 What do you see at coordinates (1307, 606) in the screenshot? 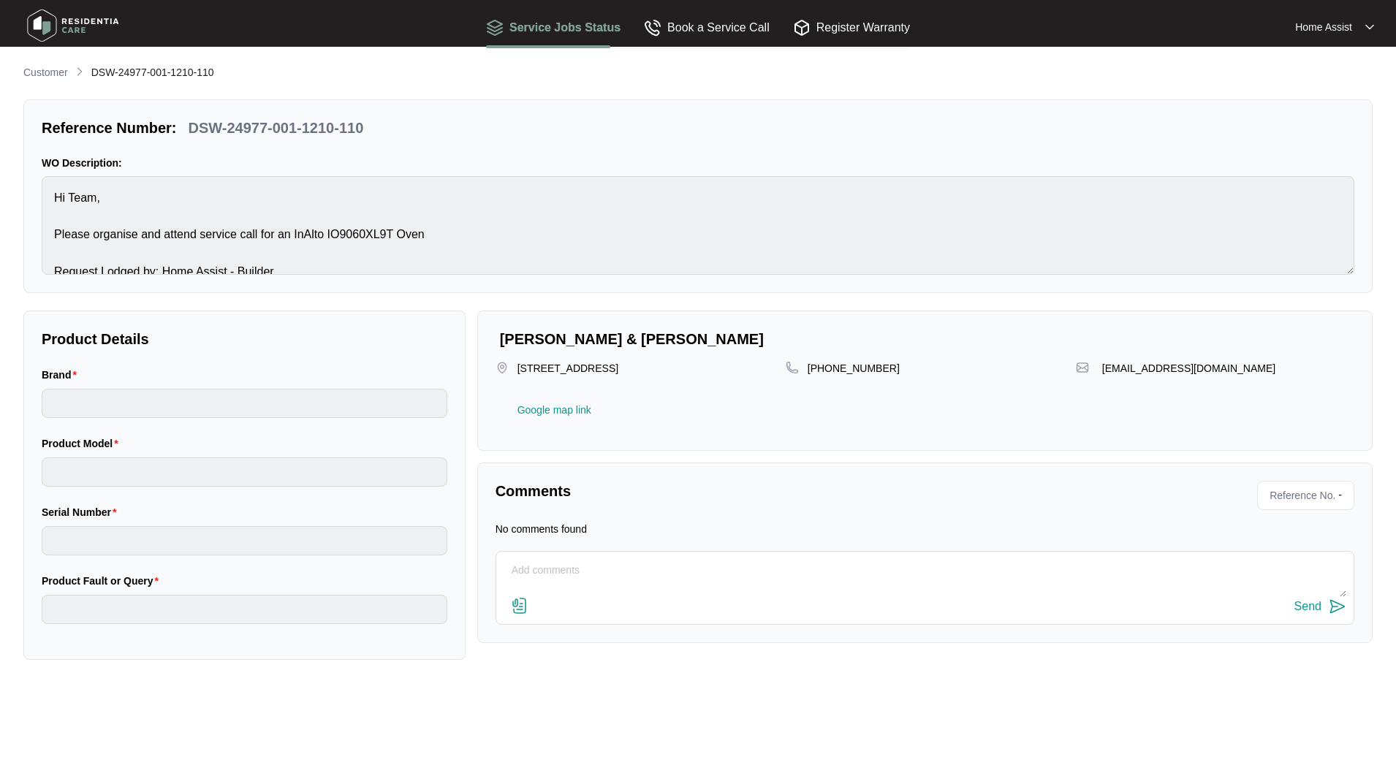
I see `div: Send` at bounding box center [1307, 606].